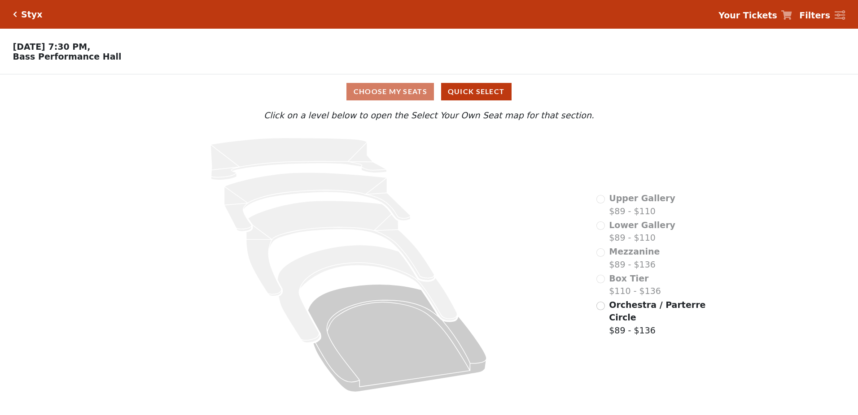 Image resolution: width=858 pixels, height=415 pixels. I want to click on path: Orchestra / Parterre Circle - Seats Available: 328, so click(397, 338).